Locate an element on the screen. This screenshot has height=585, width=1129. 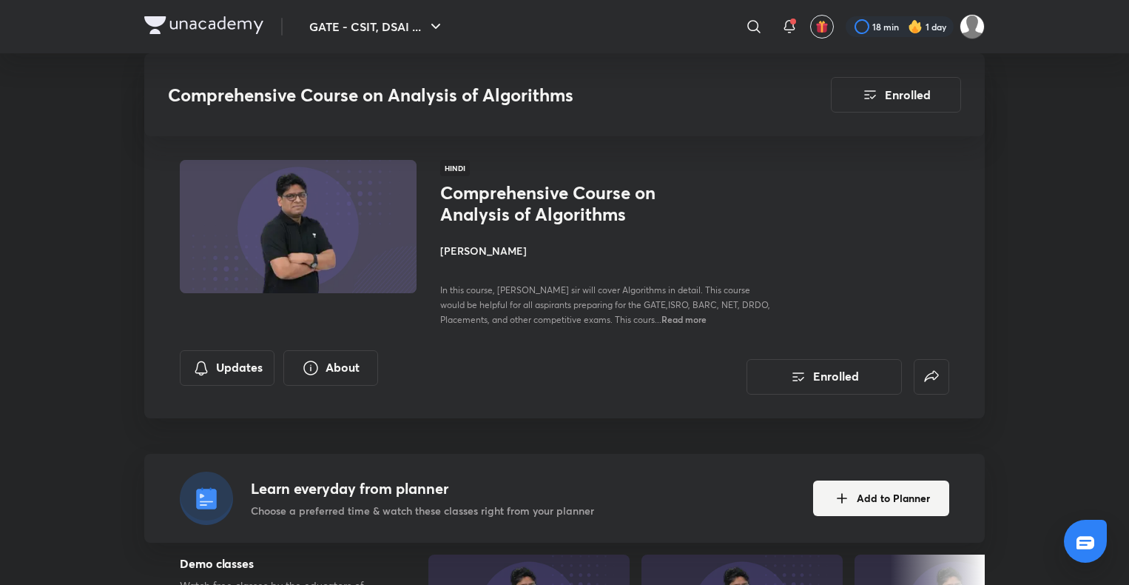
h4: Learn everyday from planner is located at coordinates (423, 489).